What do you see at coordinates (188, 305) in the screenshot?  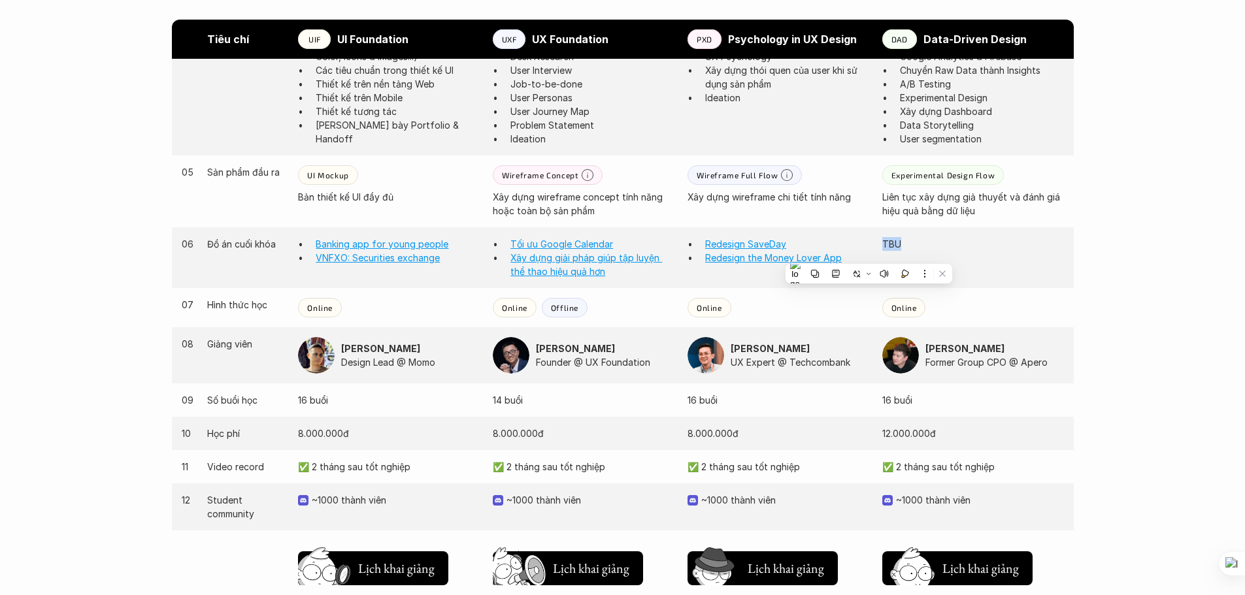 I see `p: 07` at bounding box center [188, 305].